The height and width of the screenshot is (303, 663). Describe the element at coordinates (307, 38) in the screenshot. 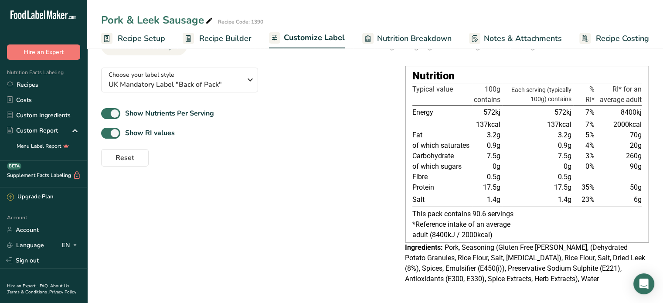

I see `a: Customize Label` at that location.